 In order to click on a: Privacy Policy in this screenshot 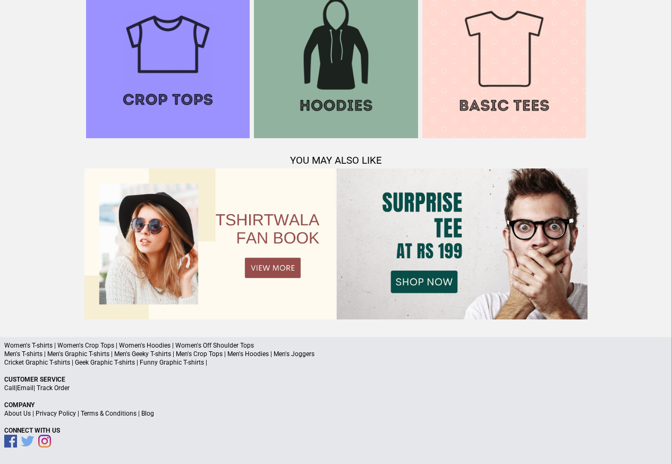, I will do `click(56, 413)`.